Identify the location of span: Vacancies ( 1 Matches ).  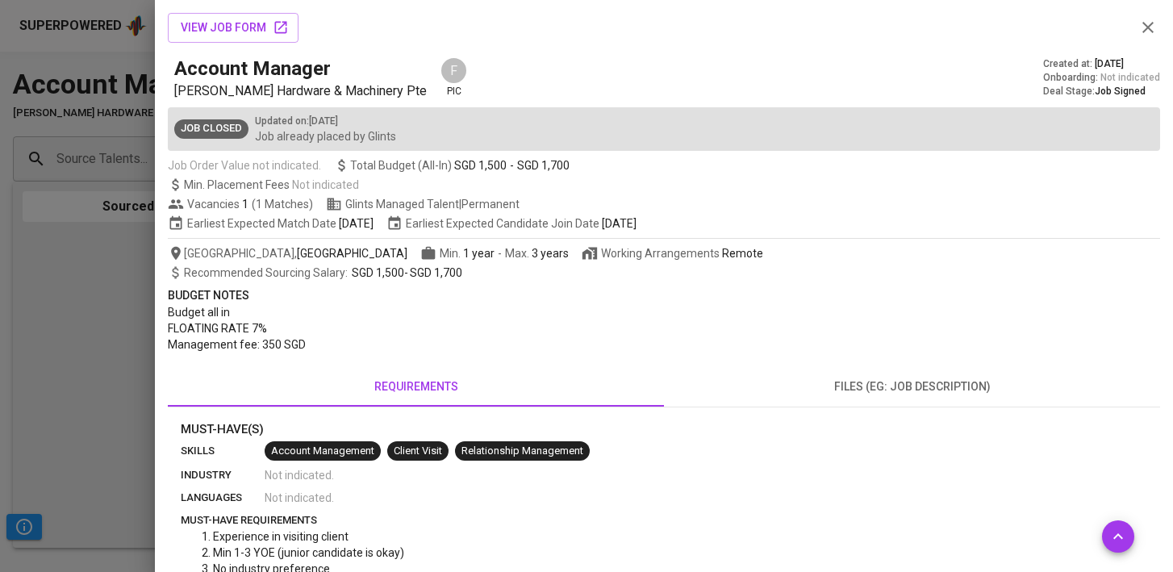
(240, 204).